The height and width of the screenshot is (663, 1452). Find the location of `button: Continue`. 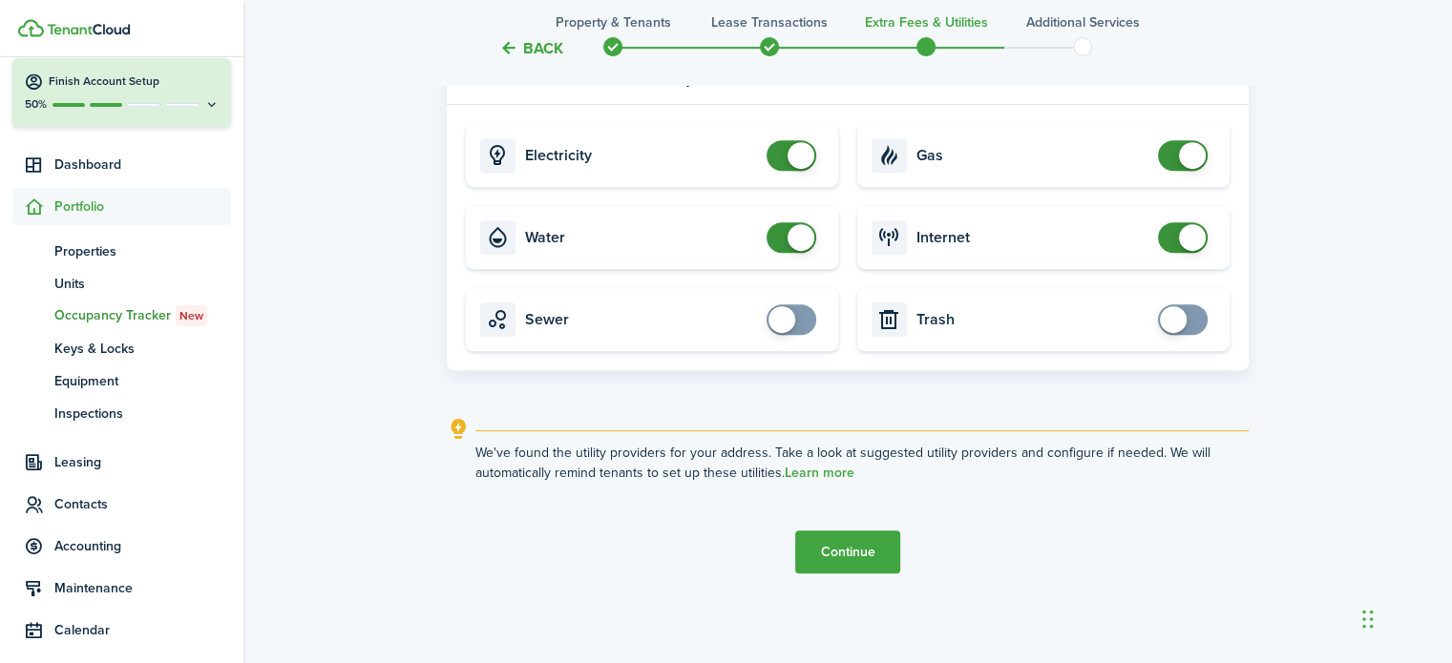

button: Continue is located at coordinates (848, 552).